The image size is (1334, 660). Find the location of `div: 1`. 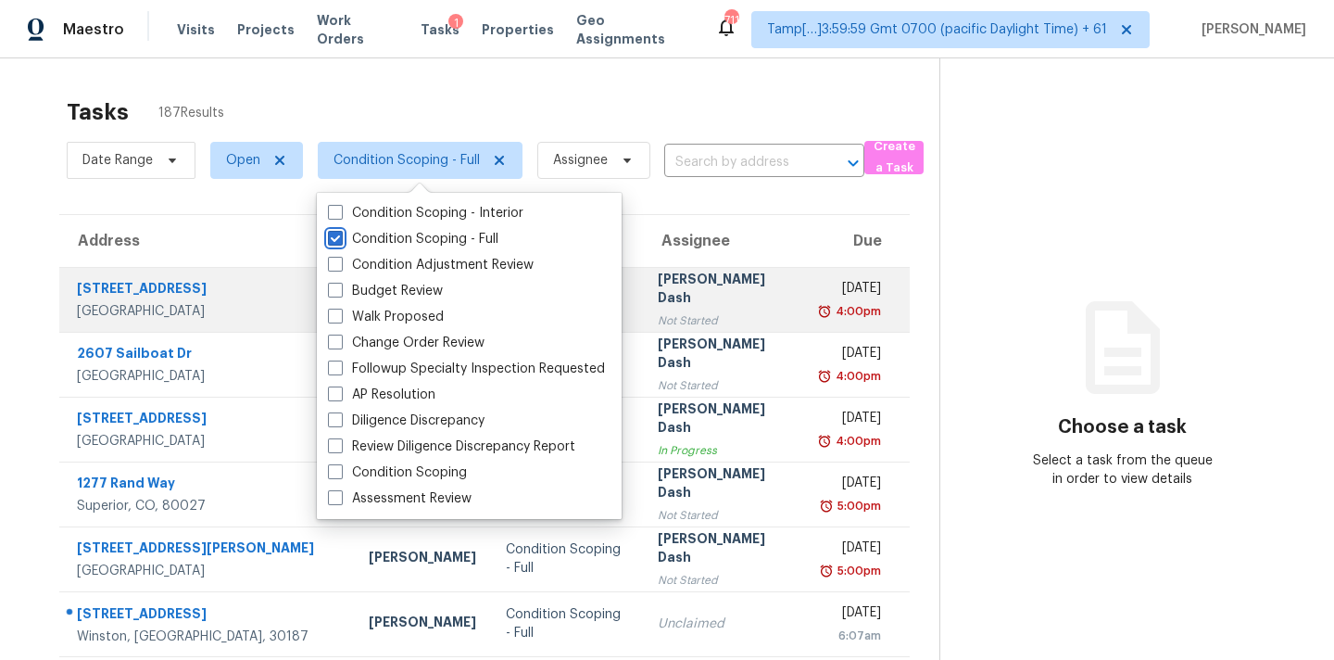

div: 1 is located at coordinates (456, 23).